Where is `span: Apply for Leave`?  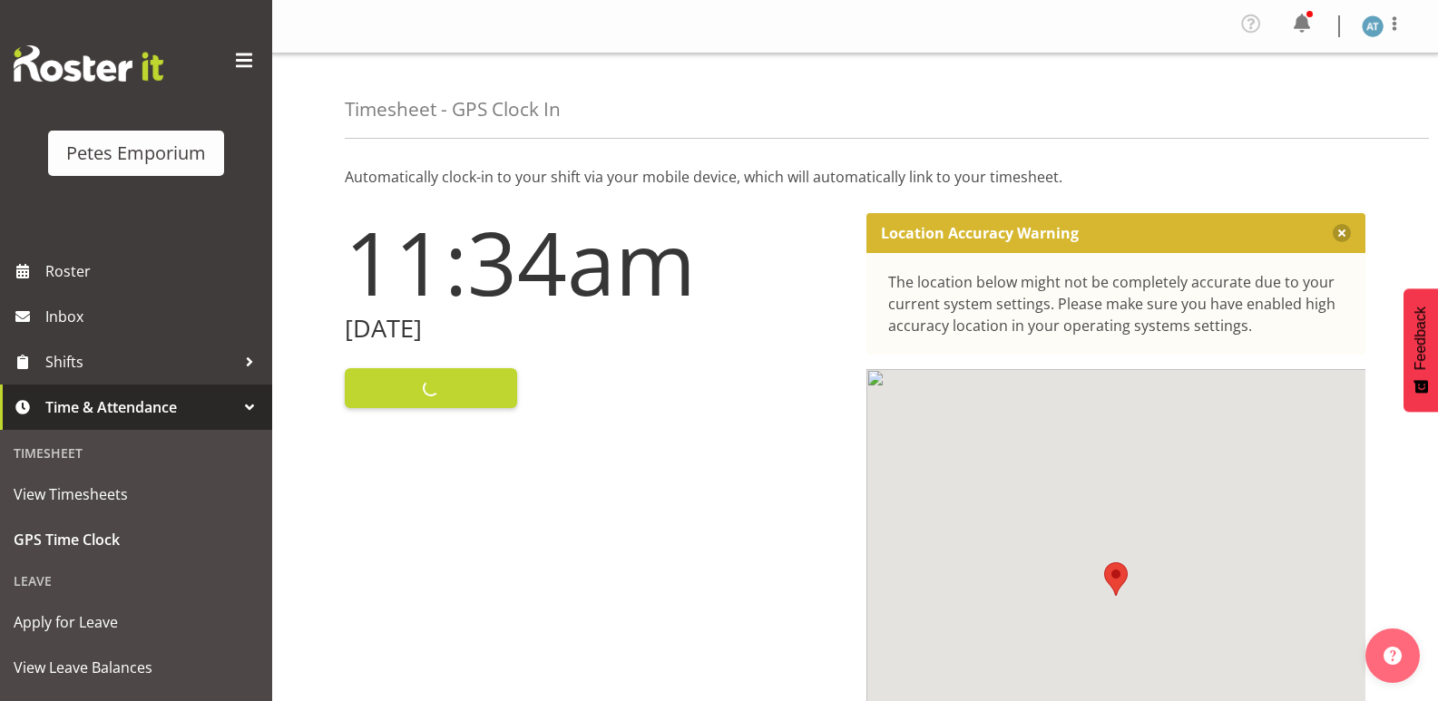 span: Apply for Leave is located at coordinates (136, 623).